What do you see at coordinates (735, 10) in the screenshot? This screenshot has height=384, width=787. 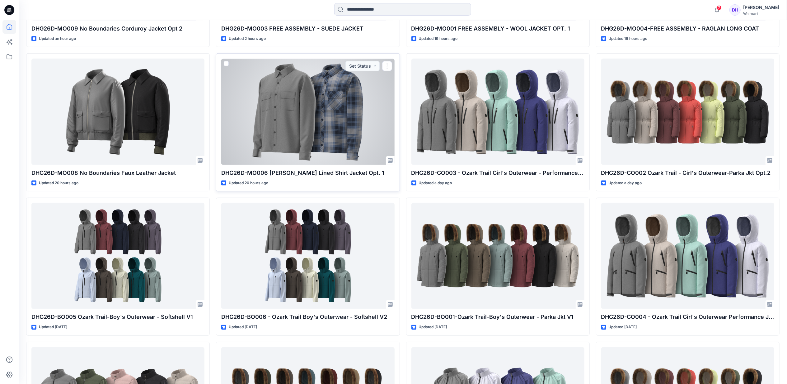 I see `div: DH` at bounding box center [735, 10].